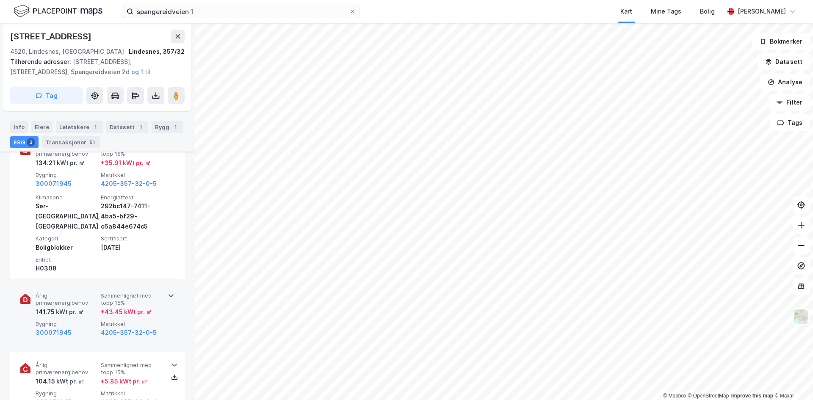  Describe the element at coordinates (127, 127) in the screenshot. I see `div: Datasett` at that location.